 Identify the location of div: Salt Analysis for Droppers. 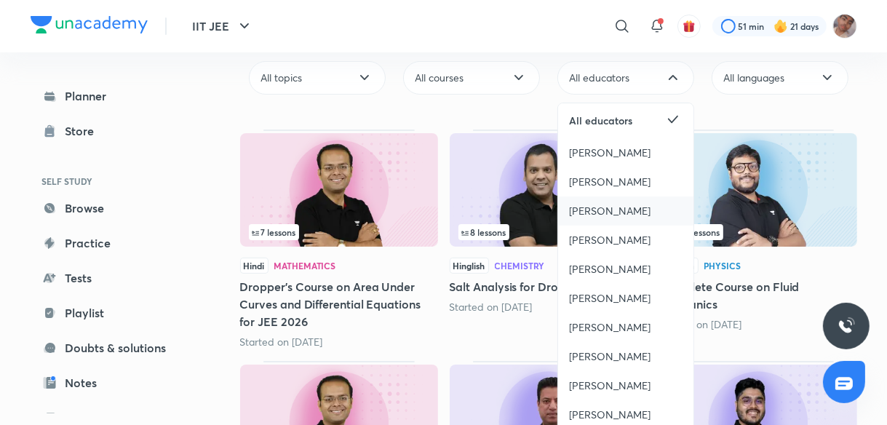
(549, 239).